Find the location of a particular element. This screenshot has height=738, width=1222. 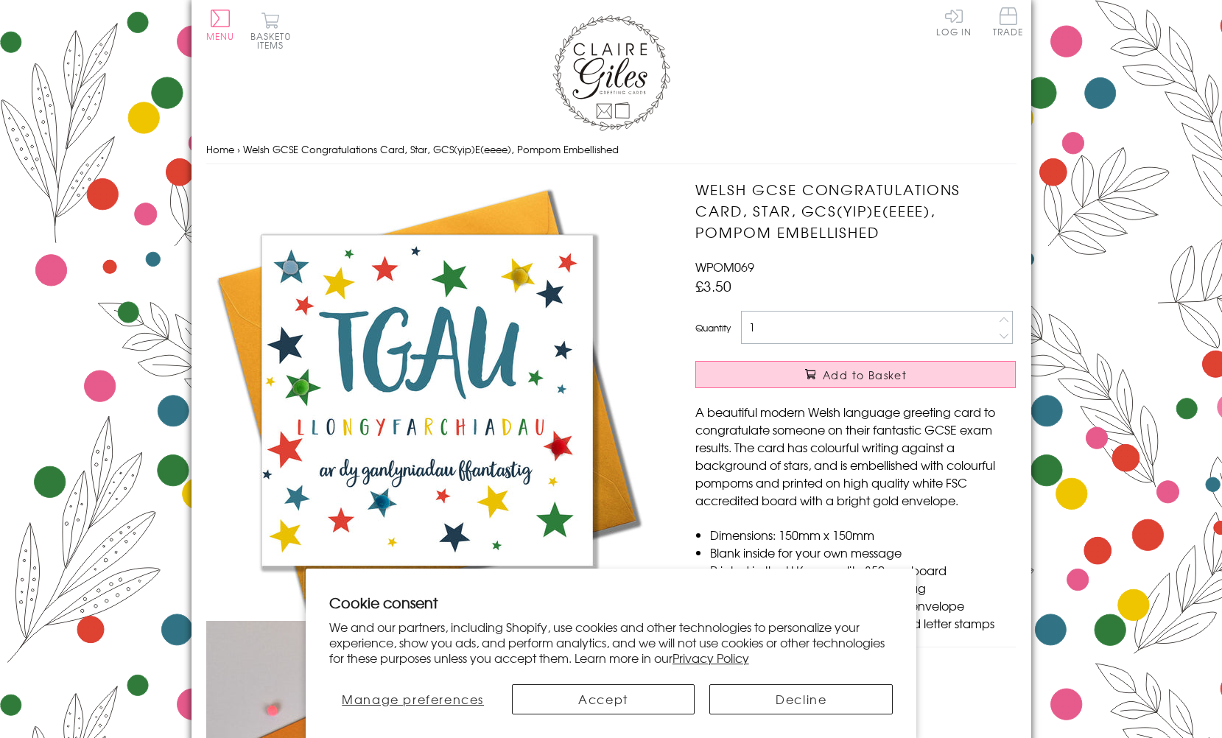

li: Blank inside for your own message is located at coordinates (863, 552).